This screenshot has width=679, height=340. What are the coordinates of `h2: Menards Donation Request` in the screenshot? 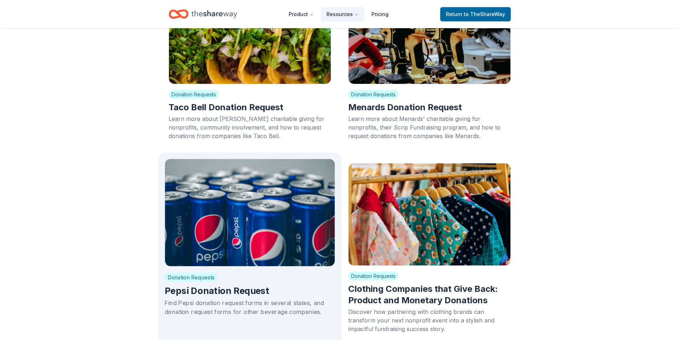 It's located at (430, 107).